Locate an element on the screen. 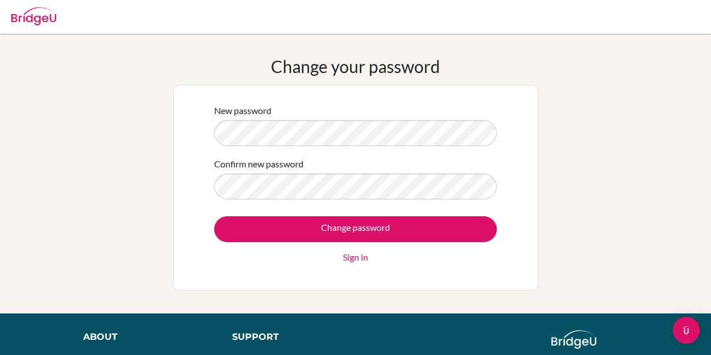  a: Sign in is located at coordinates (355, 257).